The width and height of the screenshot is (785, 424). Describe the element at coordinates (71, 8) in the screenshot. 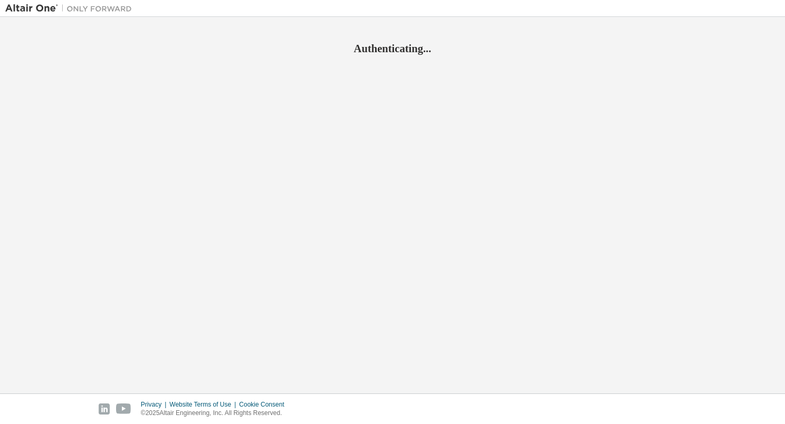

I see `img: Altair One` at that location.